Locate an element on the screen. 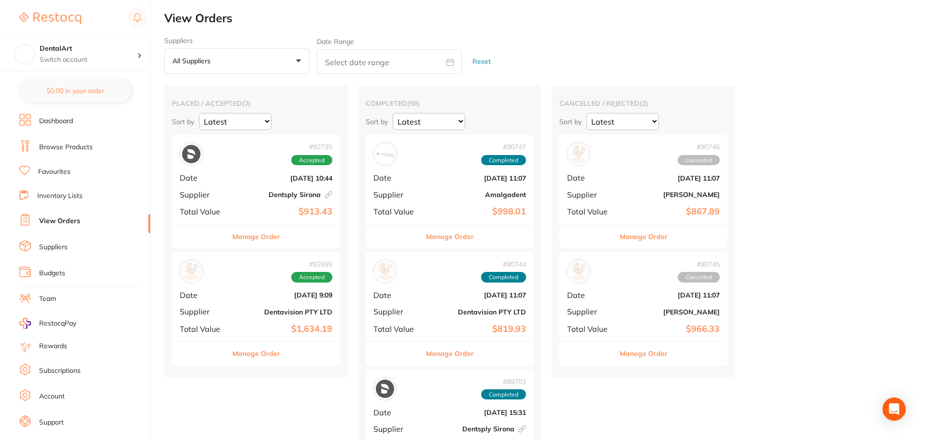  h2: View Orders is located at coordinates (544, 18).